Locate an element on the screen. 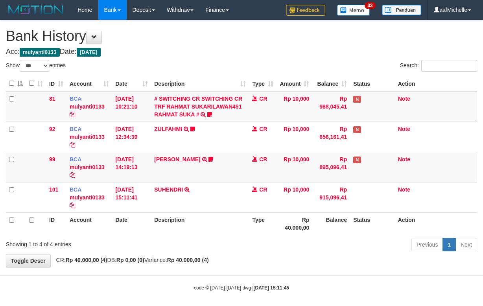  img: Feedback.jpg is located at coordinates (305, 10).